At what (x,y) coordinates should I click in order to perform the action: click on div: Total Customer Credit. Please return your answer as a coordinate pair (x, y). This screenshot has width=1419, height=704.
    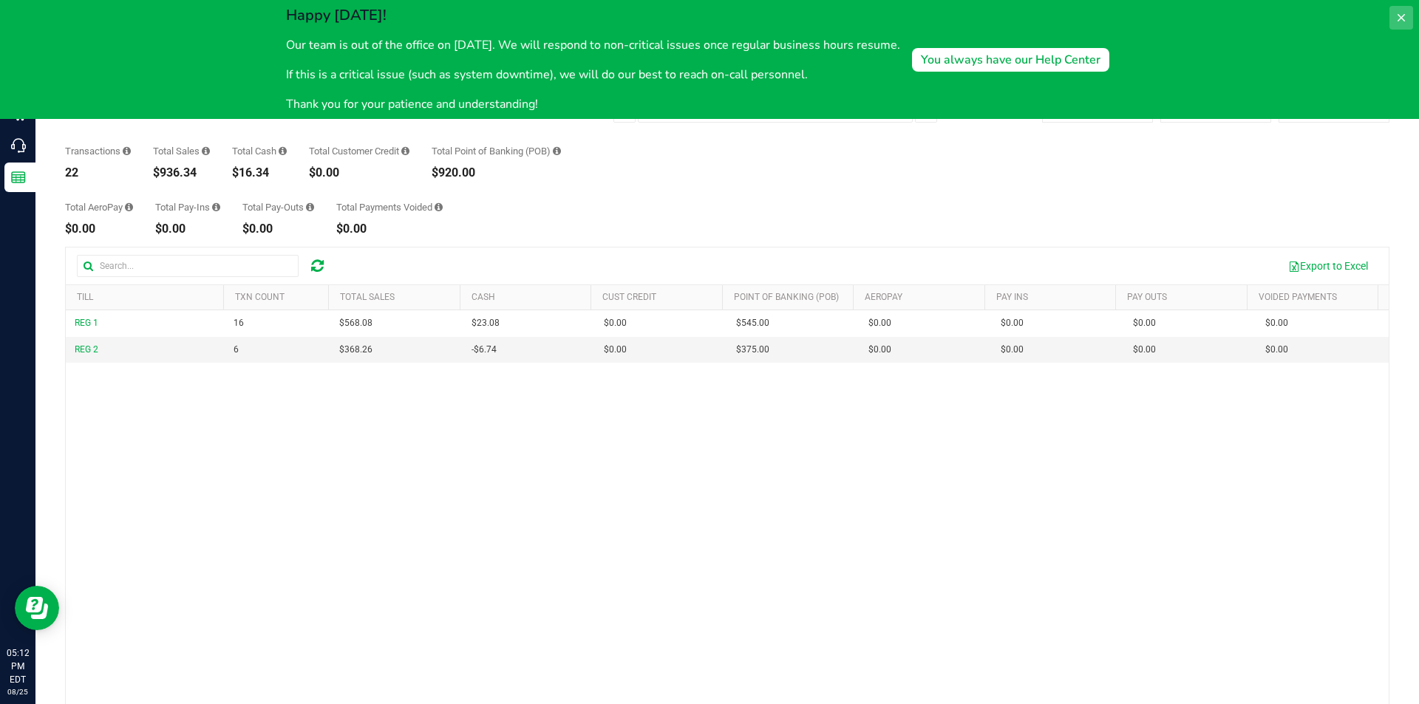
    Looking at the image, I should click on (359, 151).